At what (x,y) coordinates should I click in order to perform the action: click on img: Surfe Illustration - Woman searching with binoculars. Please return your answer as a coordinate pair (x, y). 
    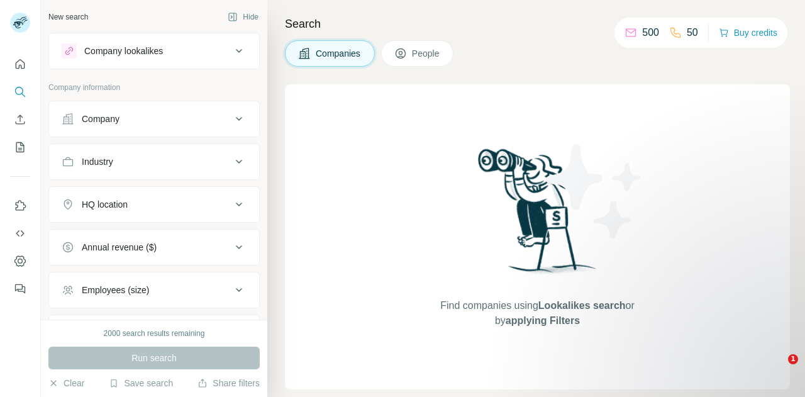
    Looking at the image, I should click on (538, 215).